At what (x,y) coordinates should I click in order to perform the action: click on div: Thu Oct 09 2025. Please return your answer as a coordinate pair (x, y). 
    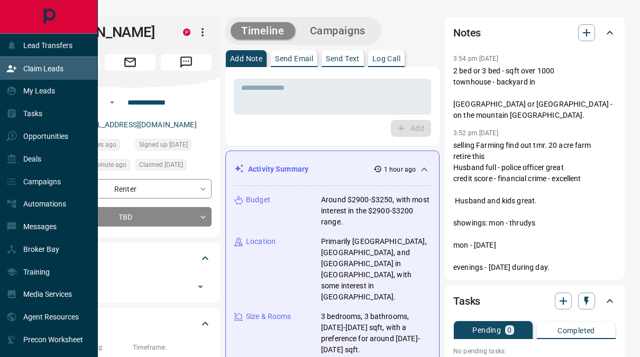
    Looking at the image, I should click on (173, 166).